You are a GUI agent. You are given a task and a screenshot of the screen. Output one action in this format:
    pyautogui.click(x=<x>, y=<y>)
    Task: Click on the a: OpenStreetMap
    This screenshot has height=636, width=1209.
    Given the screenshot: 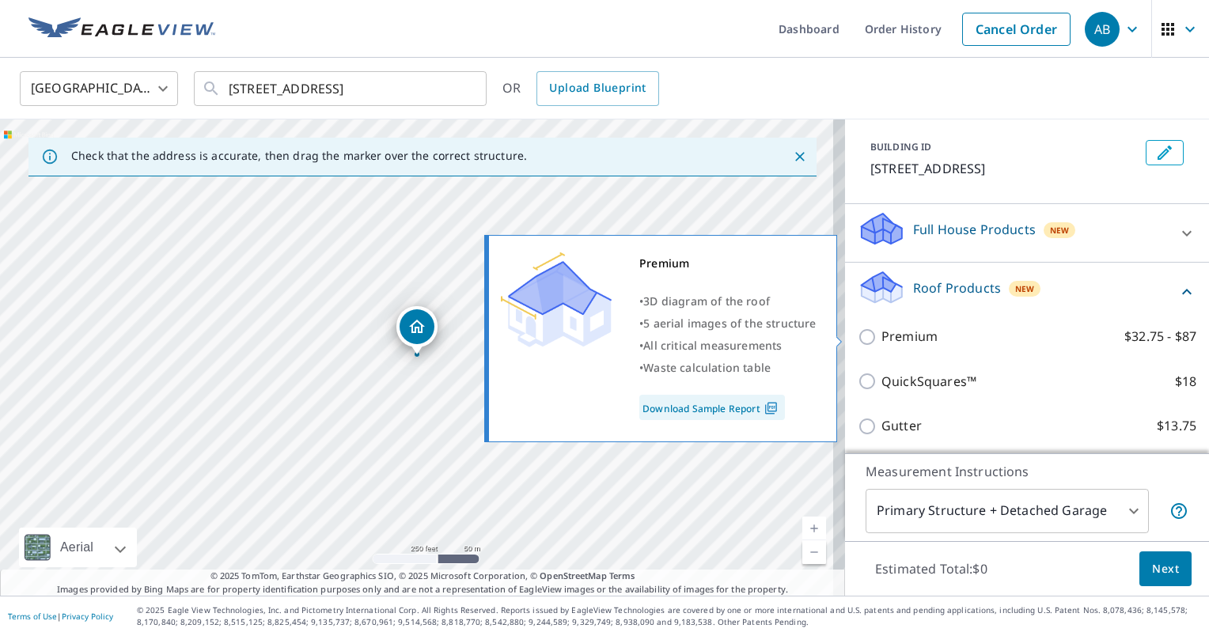 What is the action you would take?
    pyautogui.click(x=573, y=575)
    